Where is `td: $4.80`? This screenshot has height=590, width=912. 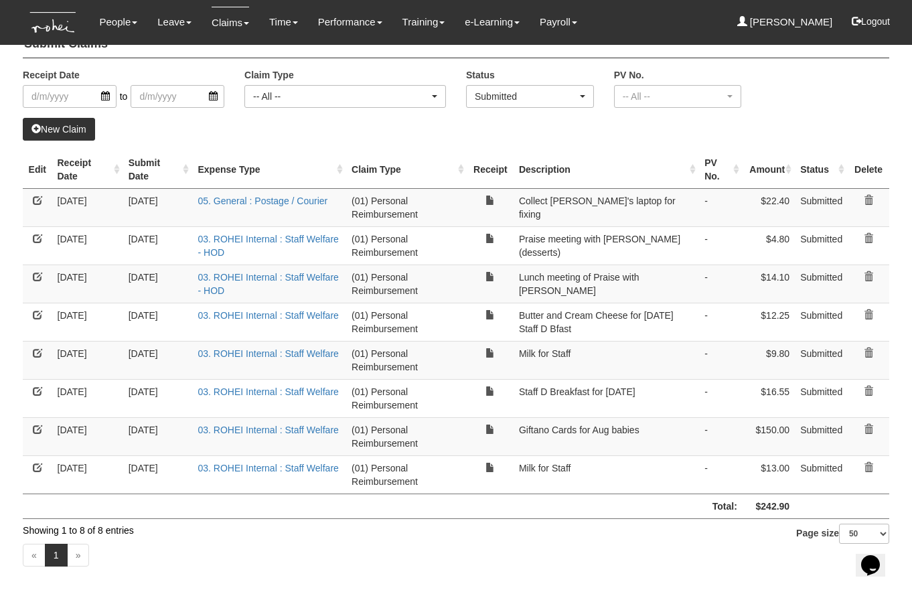
td: $4.80 is located at coordinates (768, 245).